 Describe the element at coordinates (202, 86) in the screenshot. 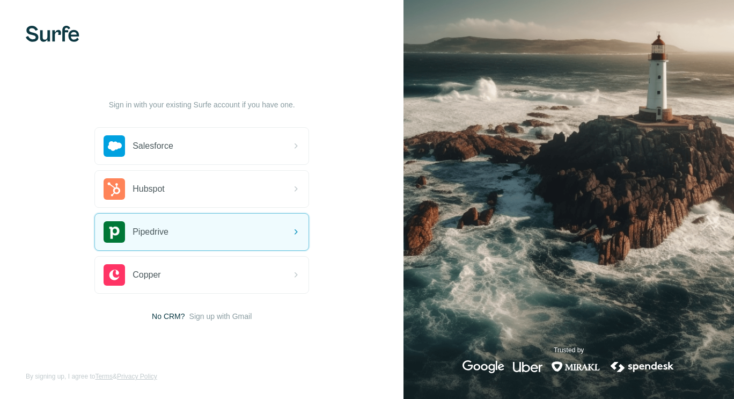

I see `h1: Let’s get started!` at that location.